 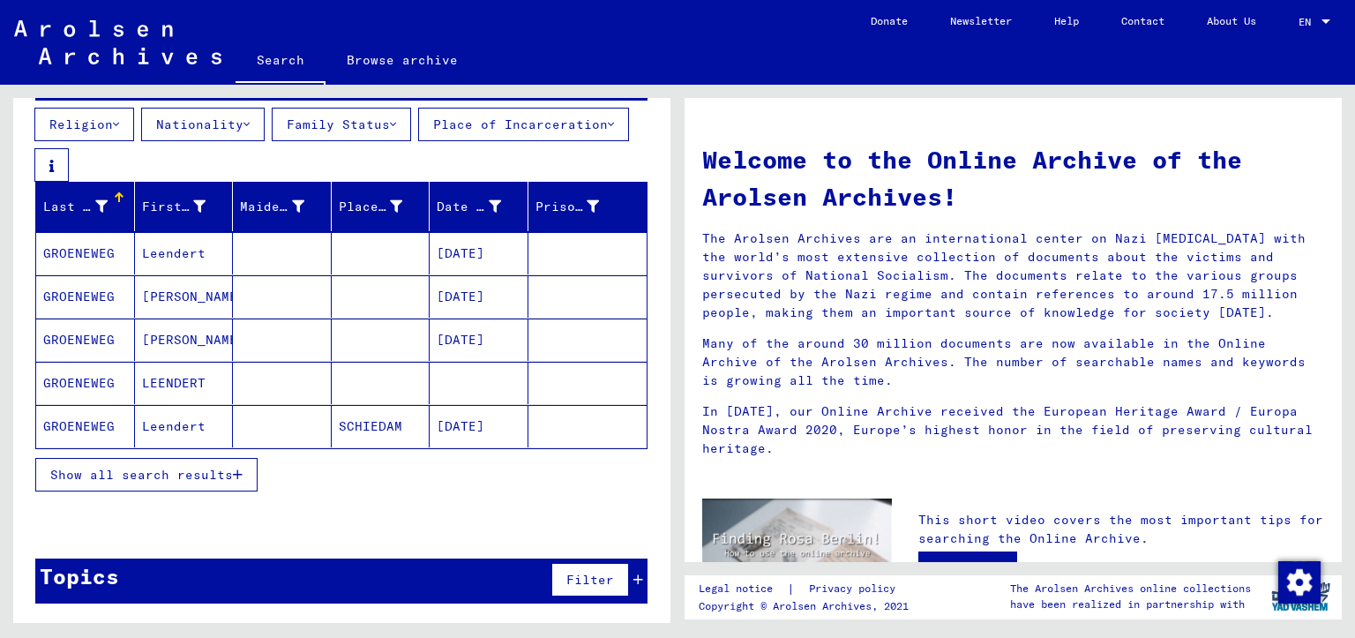 What do you see at coordinates (856, 589) in the screenshot?
I see `a: Privacy policy` at bounding box center [856, 589].